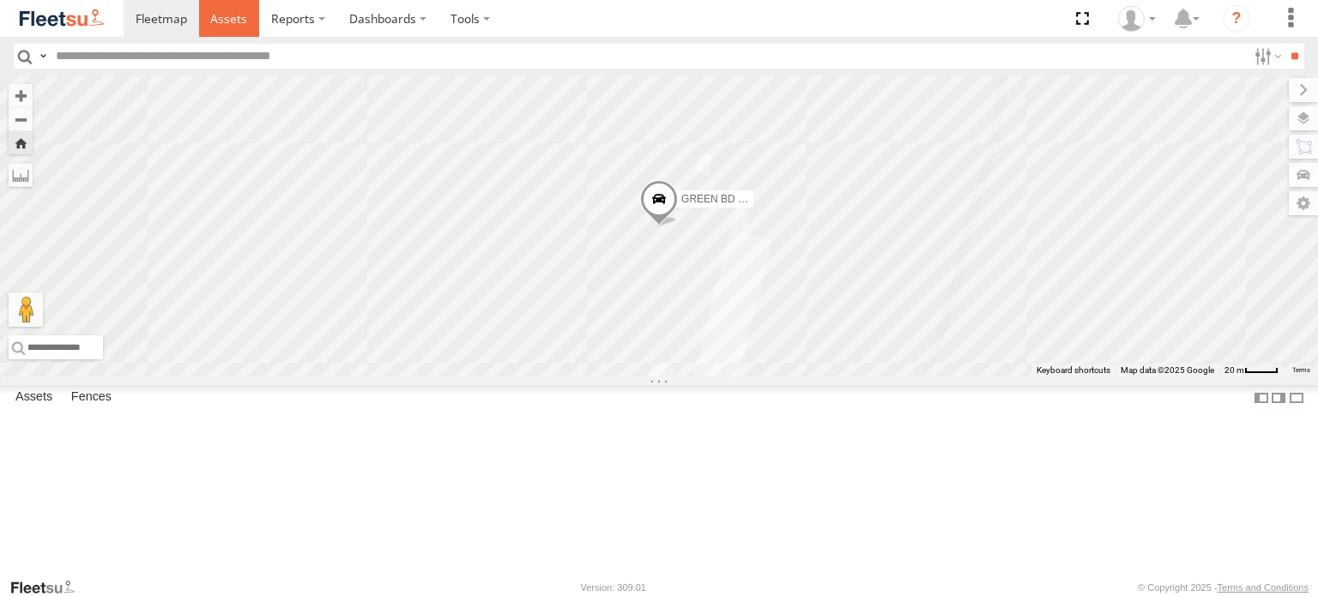  Describe the element at coordinates (614, 588) in the screenshot. I see `div: Version: 309.01` at that location.